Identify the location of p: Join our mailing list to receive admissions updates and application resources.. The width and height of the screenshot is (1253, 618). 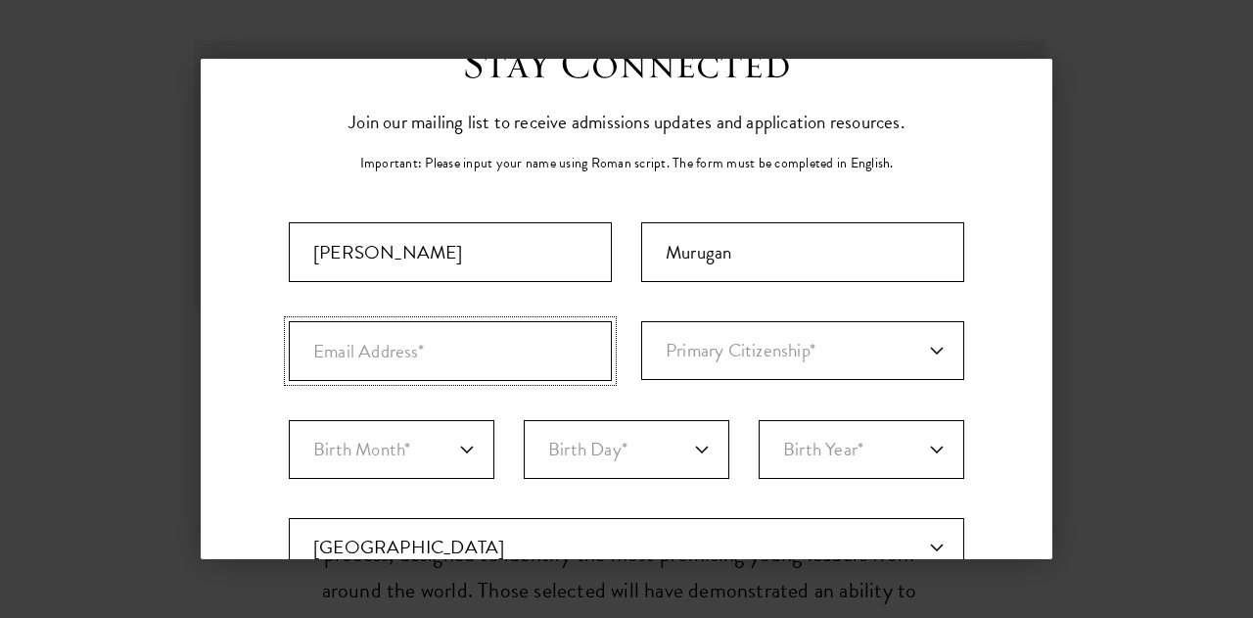
(627, 121).